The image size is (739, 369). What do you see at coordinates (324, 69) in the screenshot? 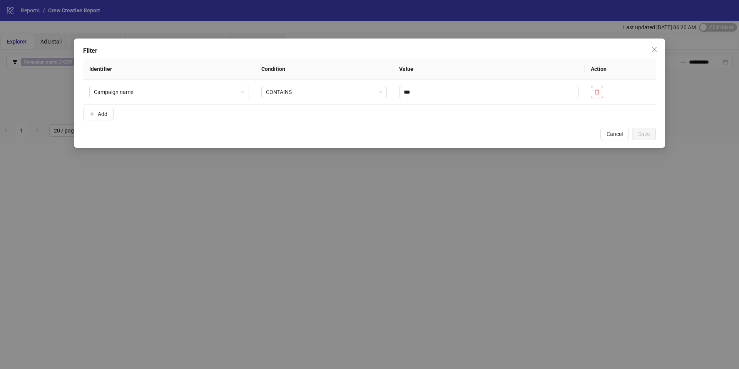
I see `th: Condition` at bounding box center [324, 69].